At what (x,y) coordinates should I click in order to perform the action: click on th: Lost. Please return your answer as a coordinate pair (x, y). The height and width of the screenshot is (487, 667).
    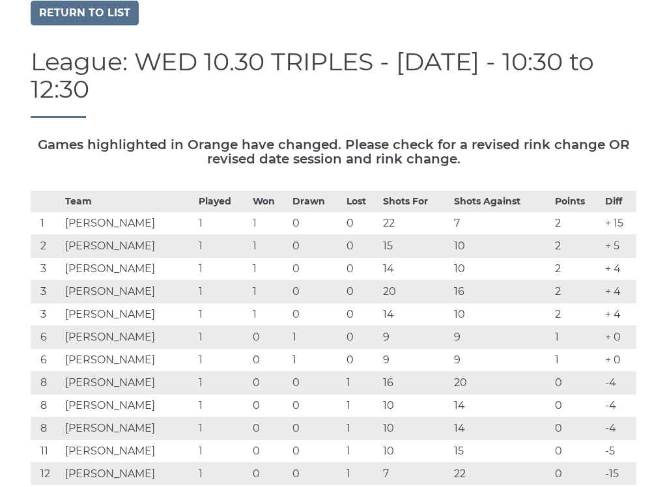
    Looking at the image, I should click on (361, 201).